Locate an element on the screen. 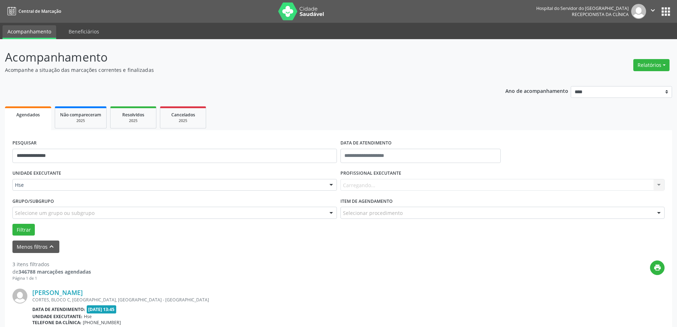 This screenshot has height=327, width=677. label: PESQUISAR is located at coordinates (25, 143).